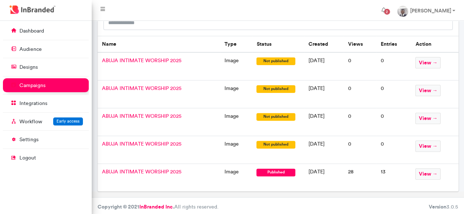 The height and width of the screenshot is (214, 464). What do you see at coordinates (403, 11) in the screenshot?
I see `img: profile dp` at bounding box center [403, 11].